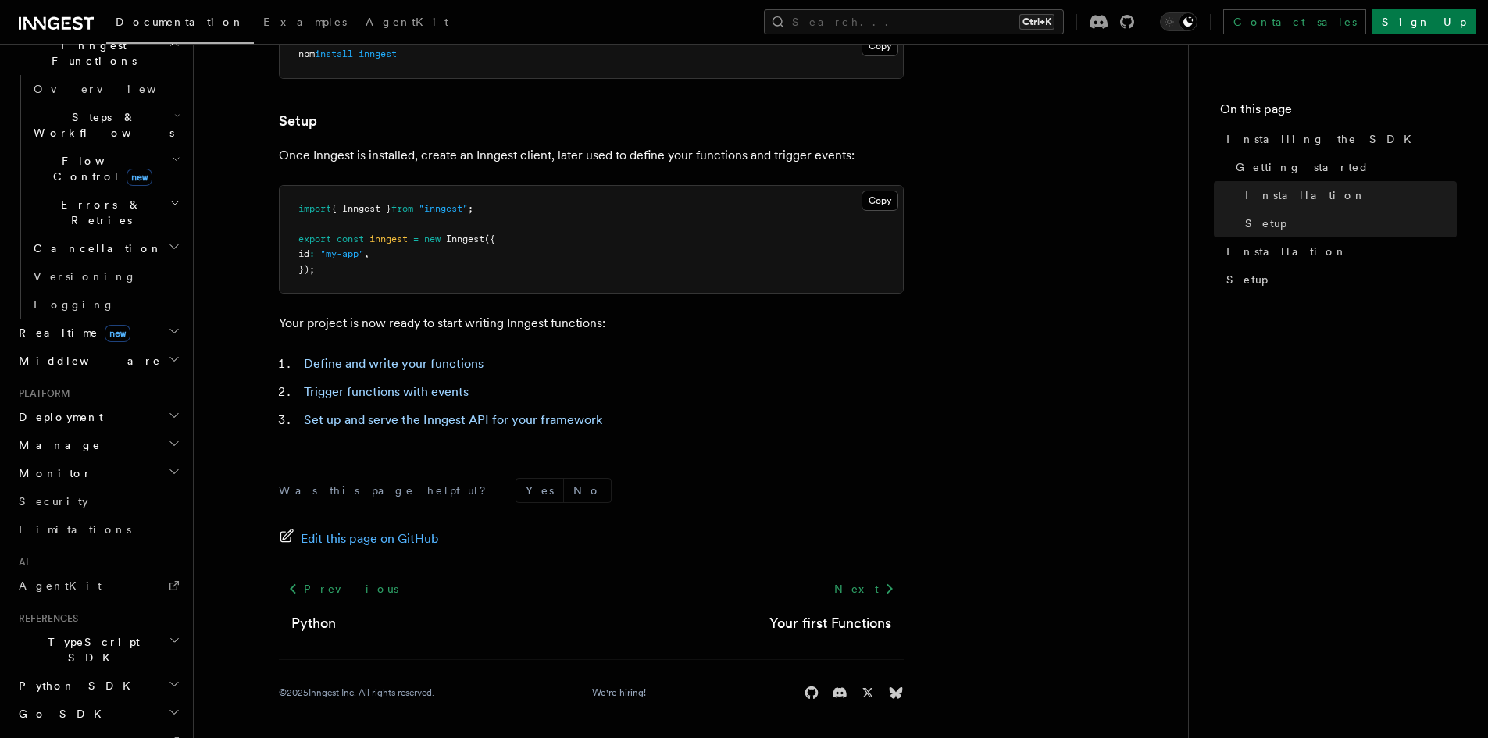 This screenshot has width=1488, height=738. Describe the element at coordinates (356, 693) in the screenshot. I see `div: © 2025 Inngest Inc. All rights reserved.` at that location.